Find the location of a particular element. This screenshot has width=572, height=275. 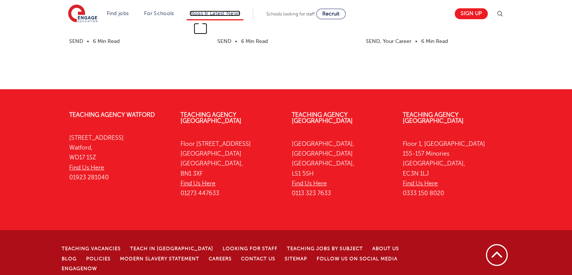

a: Teaching Agency Watford is located at coordinates (112, 115).